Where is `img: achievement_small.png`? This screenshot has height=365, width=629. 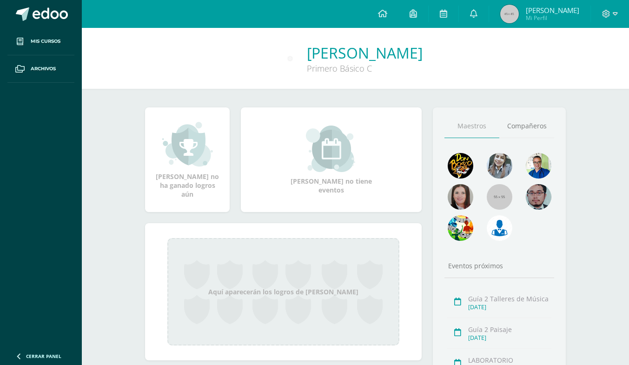
img: achievement_small.png is located at coordinates (187, 144).